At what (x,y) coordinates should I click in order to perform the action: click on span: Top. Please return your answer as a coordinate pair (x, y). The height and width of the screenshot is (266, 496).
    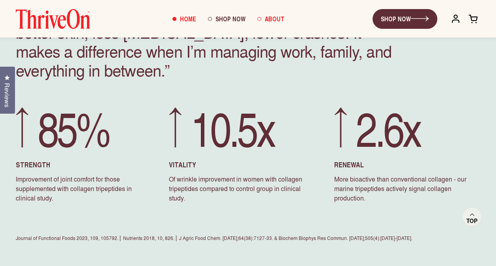
    Looking at the image, I should click on (472, 221).